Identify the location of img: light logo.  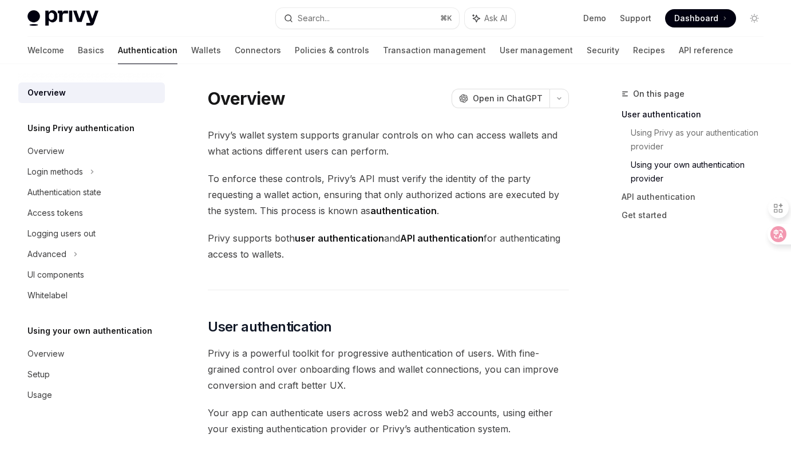
(63, 18).